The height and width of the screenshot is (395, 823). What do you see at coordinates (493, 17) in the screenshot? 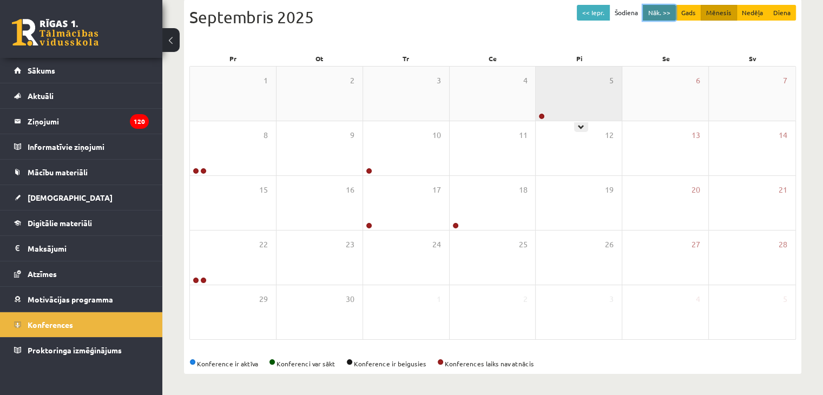
I see `div: Septembris 2025` at bounding box center [493, 17].